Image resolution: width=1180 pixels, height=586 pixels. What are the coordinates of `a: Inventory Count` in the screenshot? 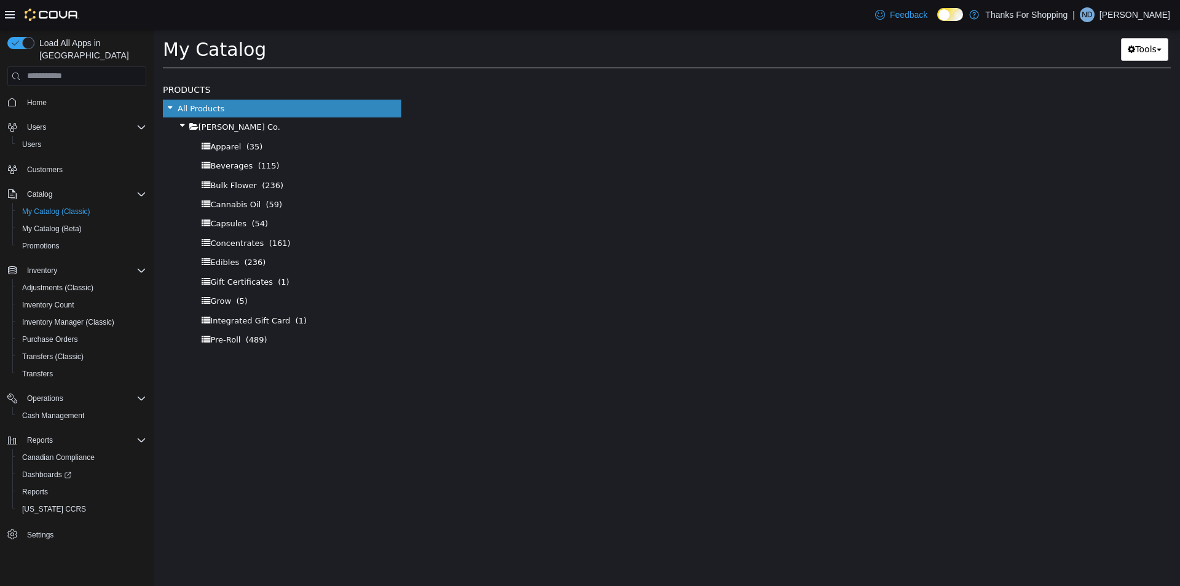 It's located at (48, 305).